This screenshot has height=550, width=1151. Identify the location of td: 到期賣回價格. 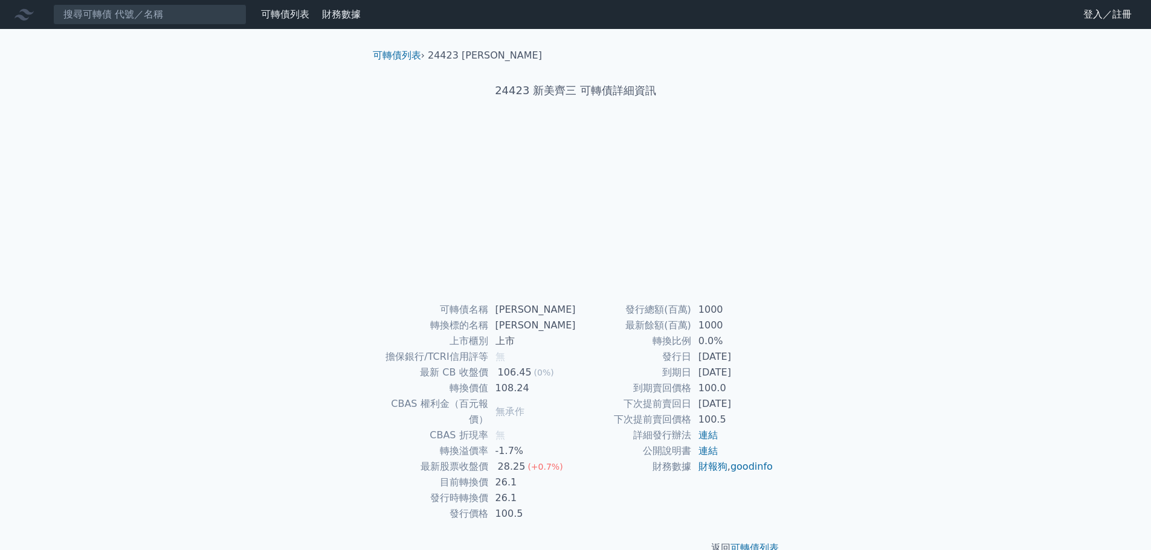
(633, 388).